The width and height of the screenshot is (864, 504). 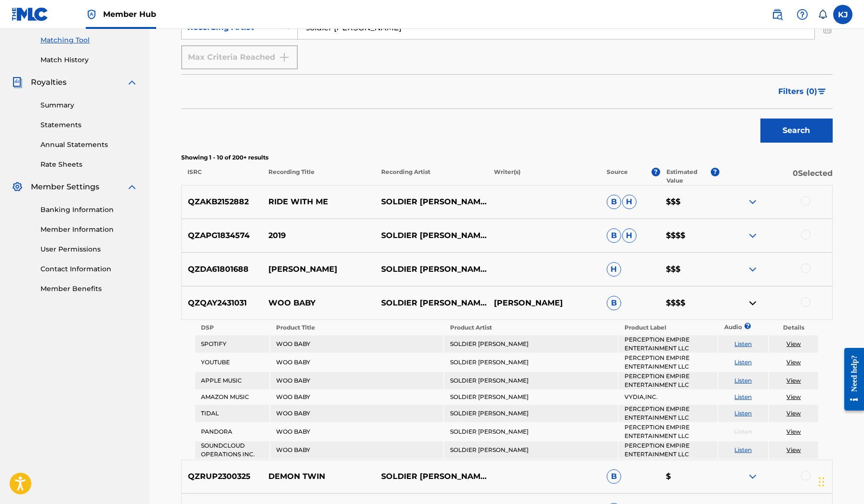 I want to click on p: RIDE WITH ME, so click(x=319, y=202).